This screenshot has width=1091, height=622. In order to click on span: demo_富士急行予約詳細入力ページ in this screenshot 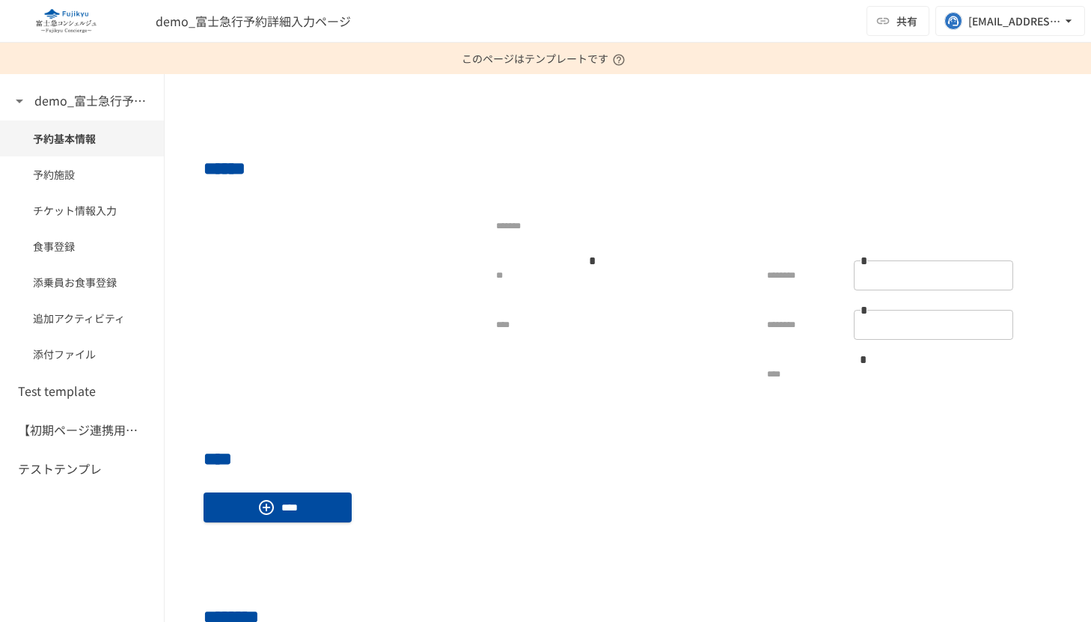, I will do `click(253, 21)`.